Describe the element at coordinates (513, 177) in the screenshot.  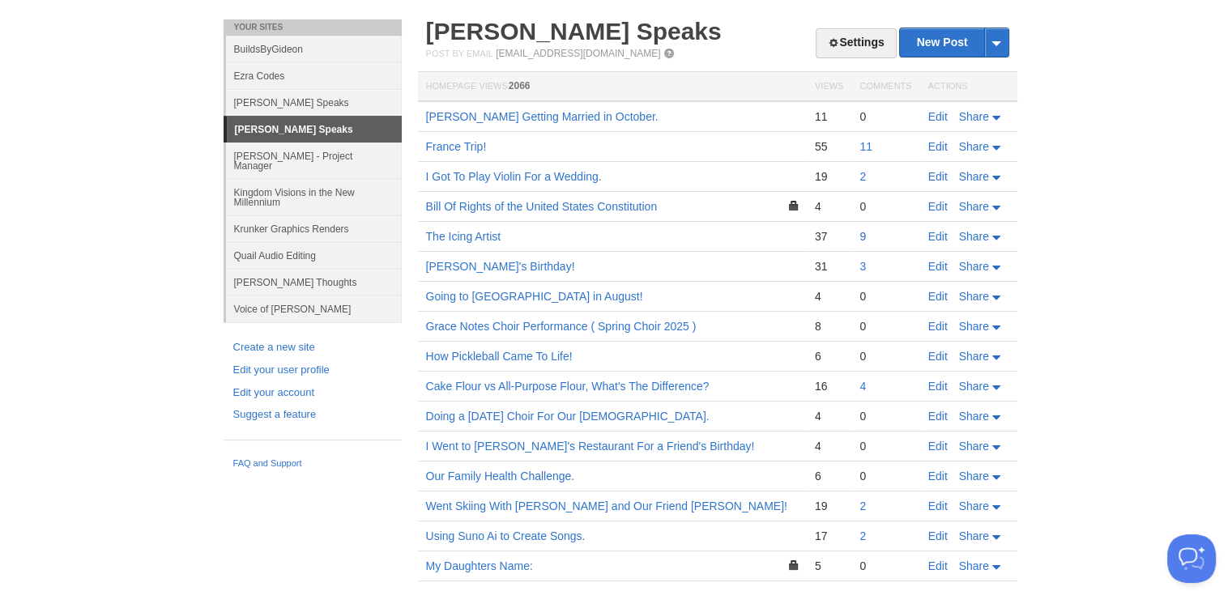
I see `a: I Got To Play Violin For a Wedding.` at that location.